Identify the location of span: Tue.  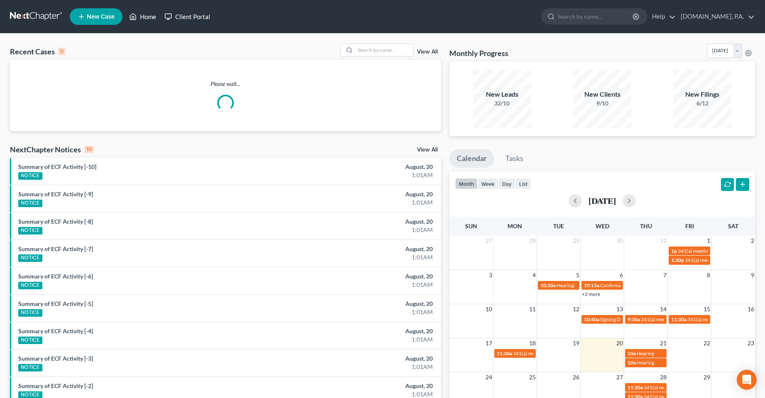
(559, 226).